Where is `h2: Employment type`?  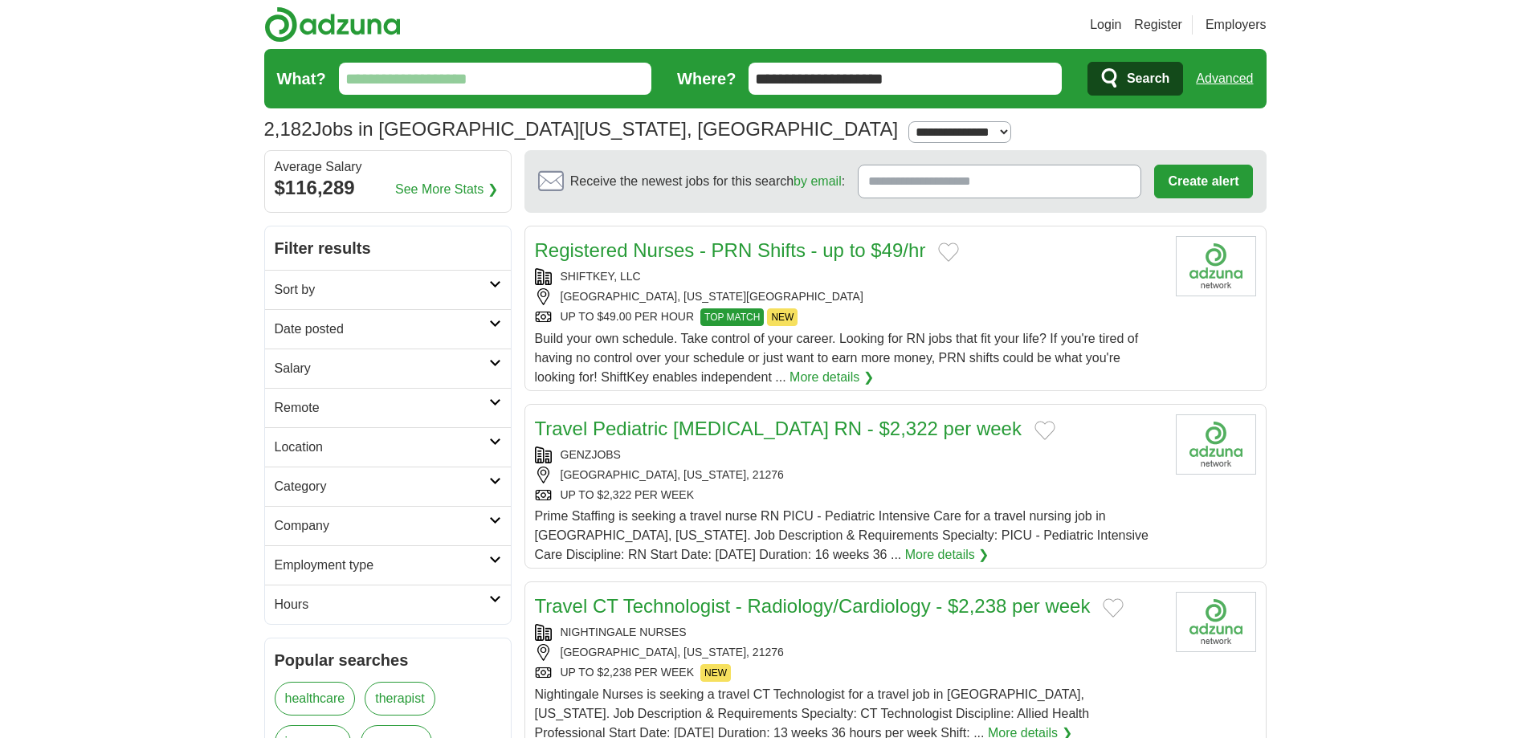 h2: Employment type is located at coordinates (381, 565).